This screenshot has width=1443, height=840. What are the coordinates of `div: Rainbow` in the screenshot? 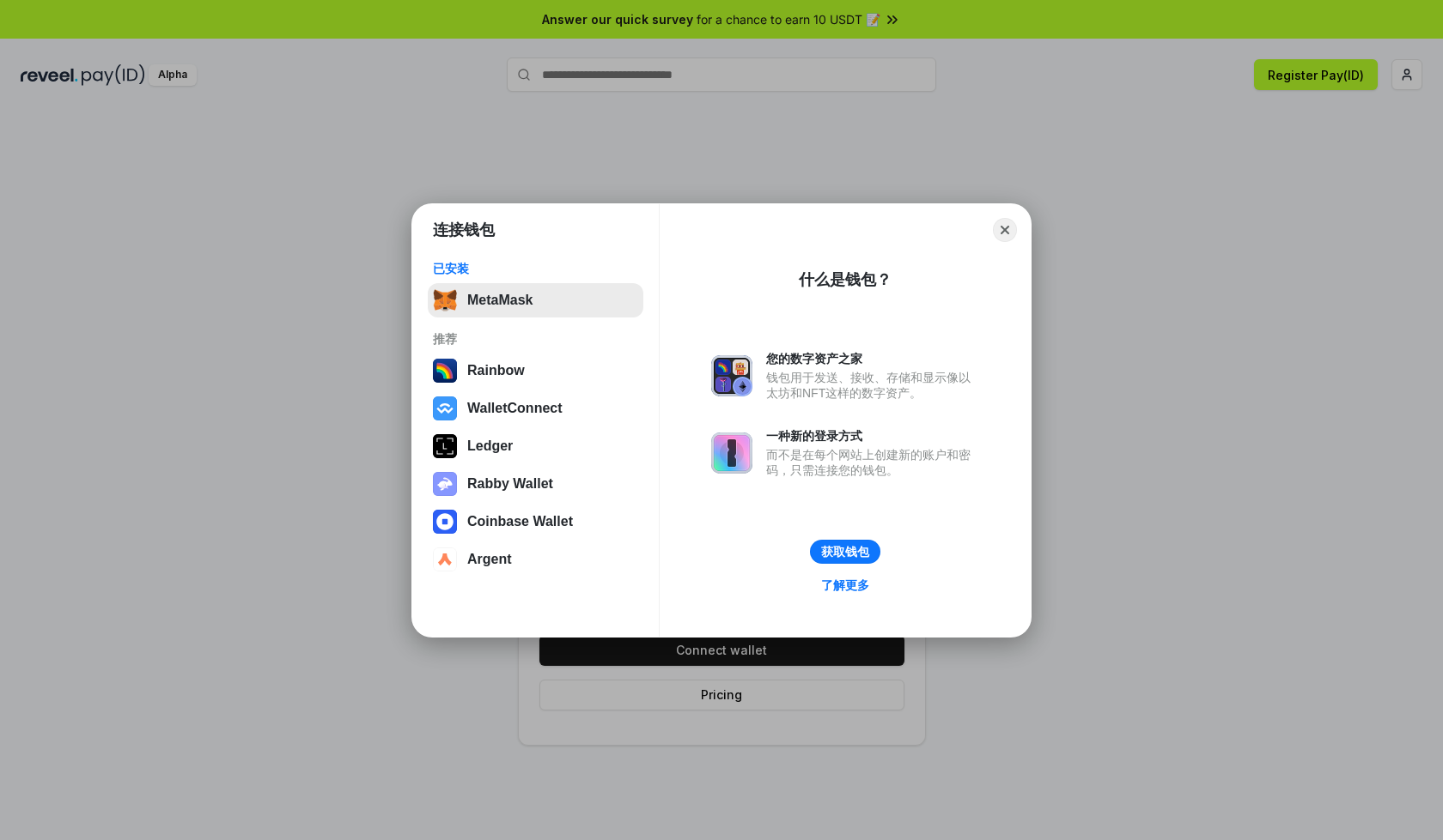 It's located at (496, 371).